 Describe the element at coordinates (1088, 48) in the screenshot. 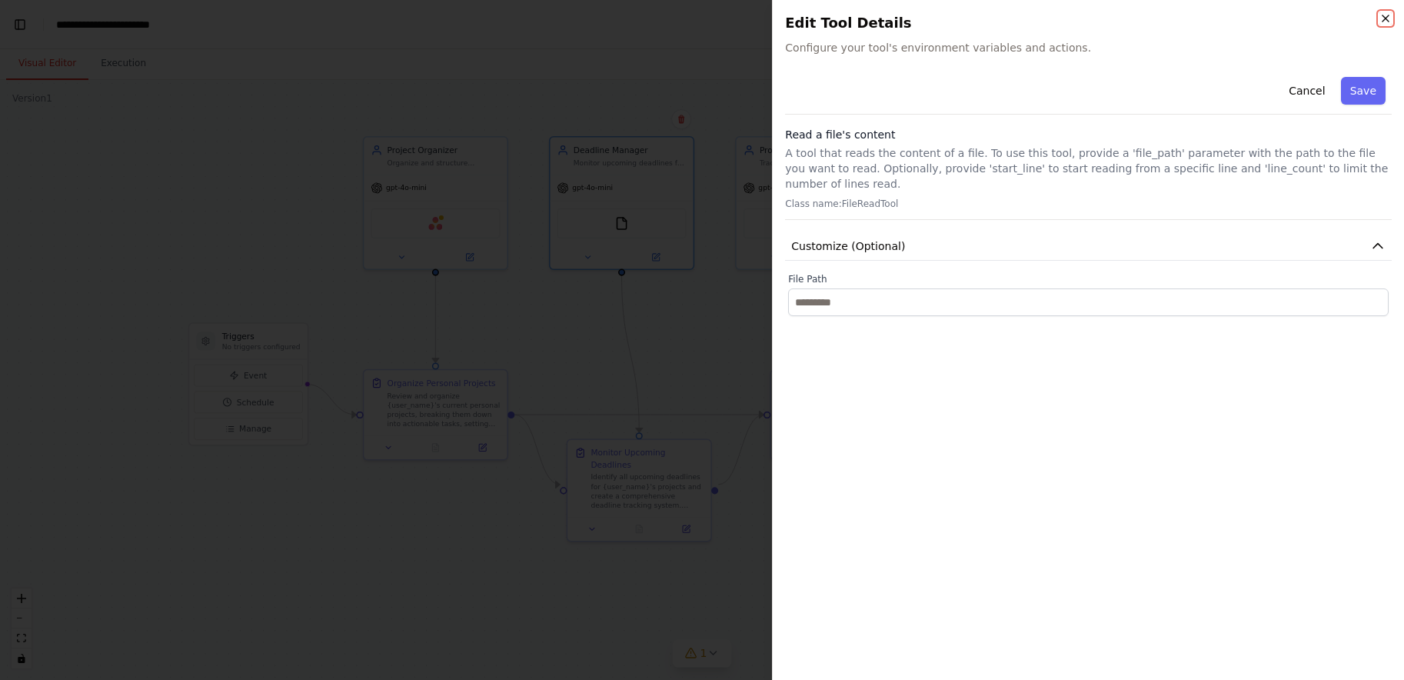

I see `span: Configure your tool's environment variables and actions.` at that location.